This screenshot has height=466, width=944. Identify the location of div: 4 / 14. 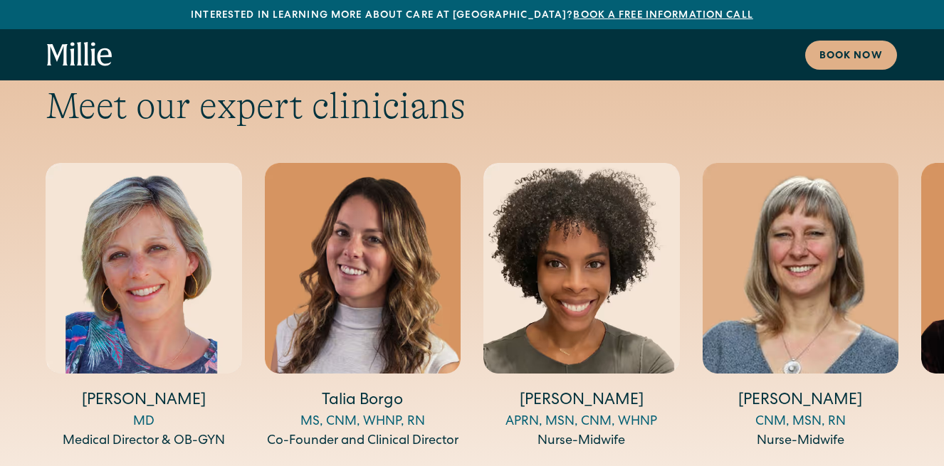
(801, 307).